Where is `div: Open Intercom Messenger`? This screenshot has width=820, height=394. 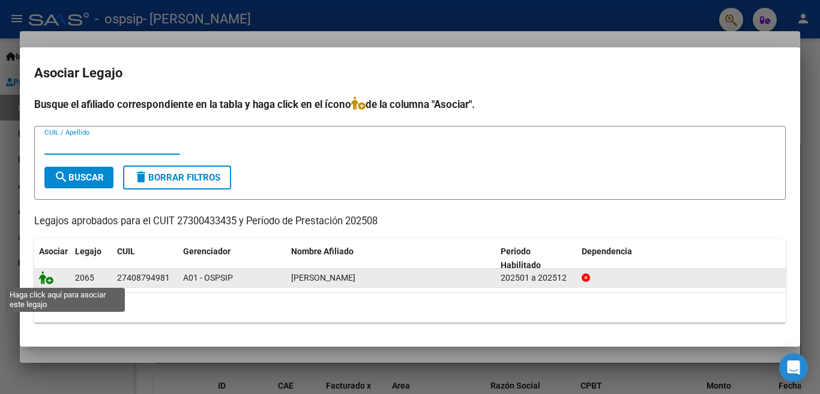 div: Open Intercom Messenger is located at coordinates (793, 368).